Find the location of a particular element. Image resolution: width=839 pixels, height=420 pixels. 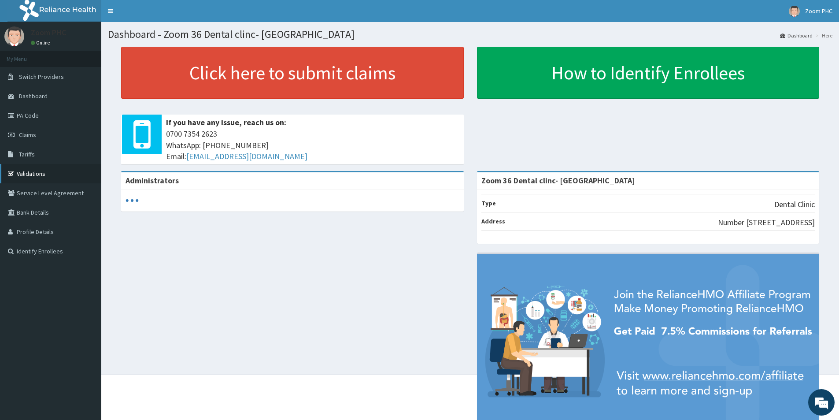

span: Zoom PHC is located at coordinates (819, 11).